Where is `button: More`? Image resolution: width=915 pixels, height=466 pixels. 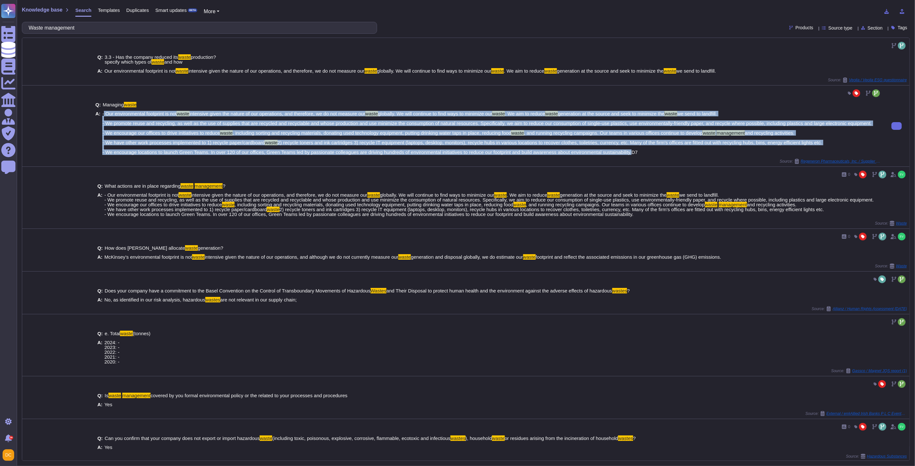
button: More is located at coordinates (211, 12).